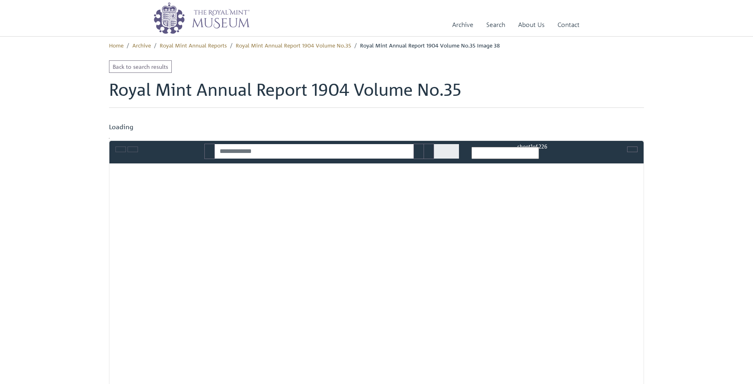 The width and height of the screenshot is (753, 384). What do you see at coordinates (314, 151) in the screenshot?
I see `input: Search for` at bounding box center [314, 151].